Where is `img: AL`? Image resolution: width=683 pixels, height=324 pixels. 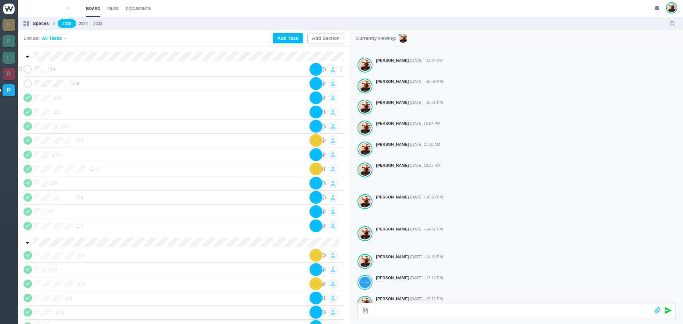 img: AL is located at coordinates (403, 38).